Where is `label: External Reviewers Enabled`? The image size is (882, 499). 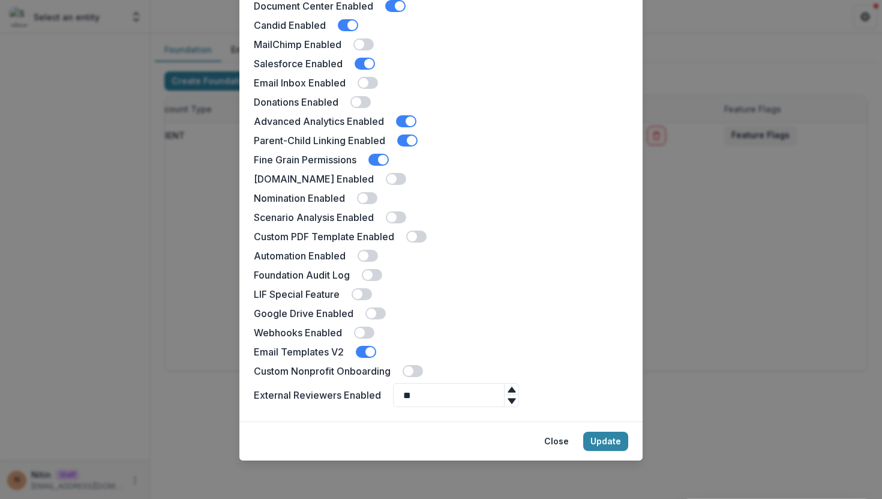
label: External Reviewers Enabled is located at coordinates (318, 395).